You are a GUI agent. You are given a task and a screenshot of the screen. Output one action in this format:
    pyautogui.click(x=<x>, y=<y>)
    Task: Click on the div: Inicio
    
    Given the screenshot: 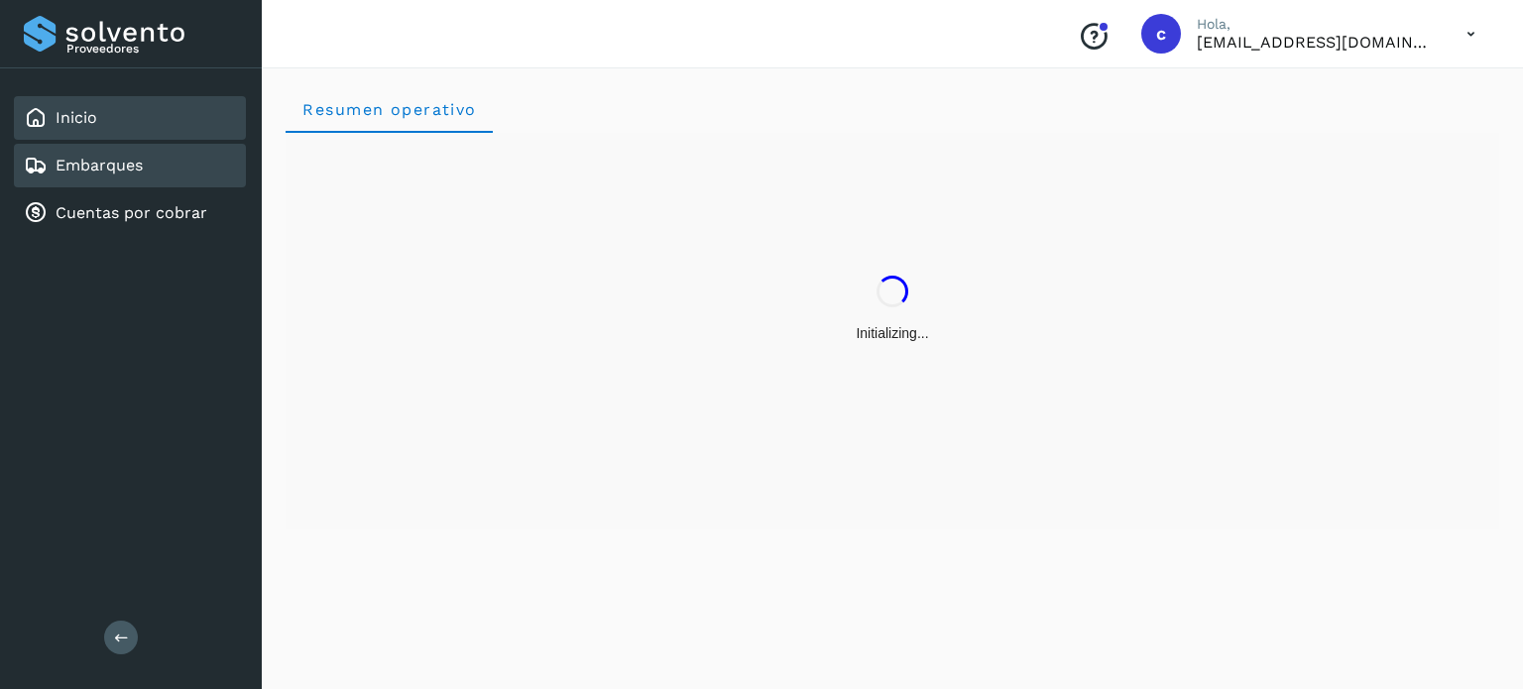 What is the action you would take?
    pyautogui.click(x=130, y=118)
    